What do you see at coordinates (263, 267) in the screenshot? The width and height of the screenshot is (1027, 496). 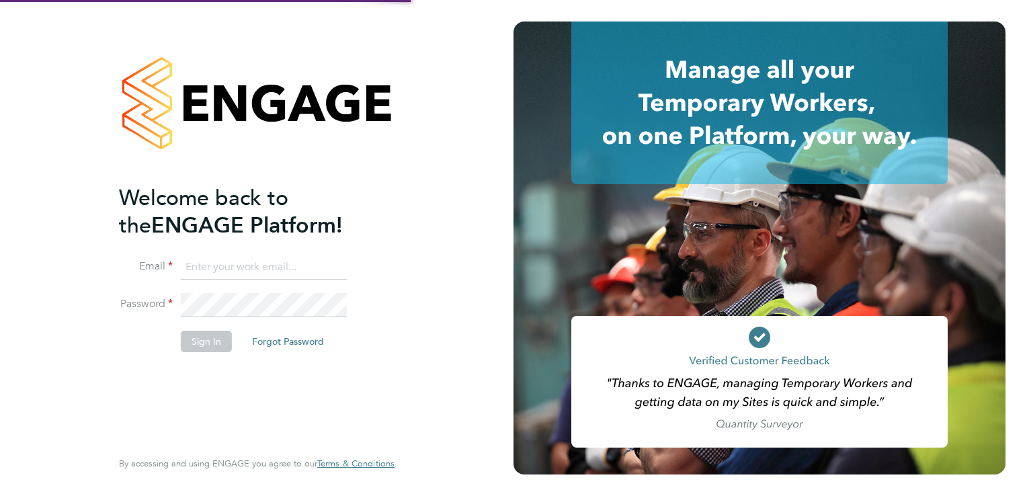 I see `input: Enter your work email...` at bounding box center [263, 267].